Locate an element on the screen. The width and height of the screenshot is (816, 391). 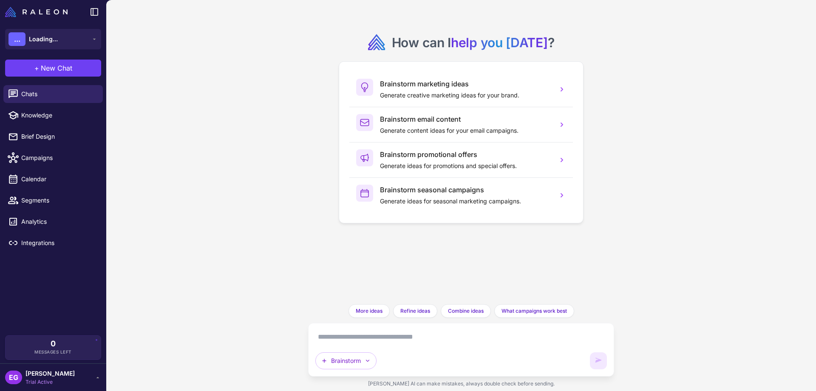
span: More ideas is located at coordinates (369, 311).